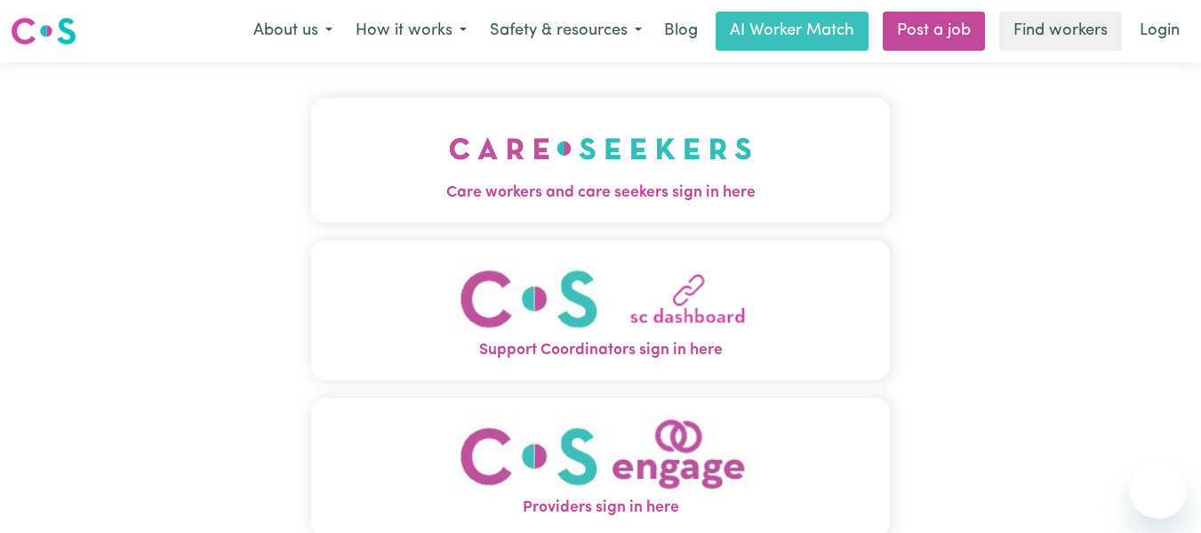  What do you see at coordinates (1061, 31) in the screenshot?
I see `a: Find workers` at bounding box center [1061, 31].